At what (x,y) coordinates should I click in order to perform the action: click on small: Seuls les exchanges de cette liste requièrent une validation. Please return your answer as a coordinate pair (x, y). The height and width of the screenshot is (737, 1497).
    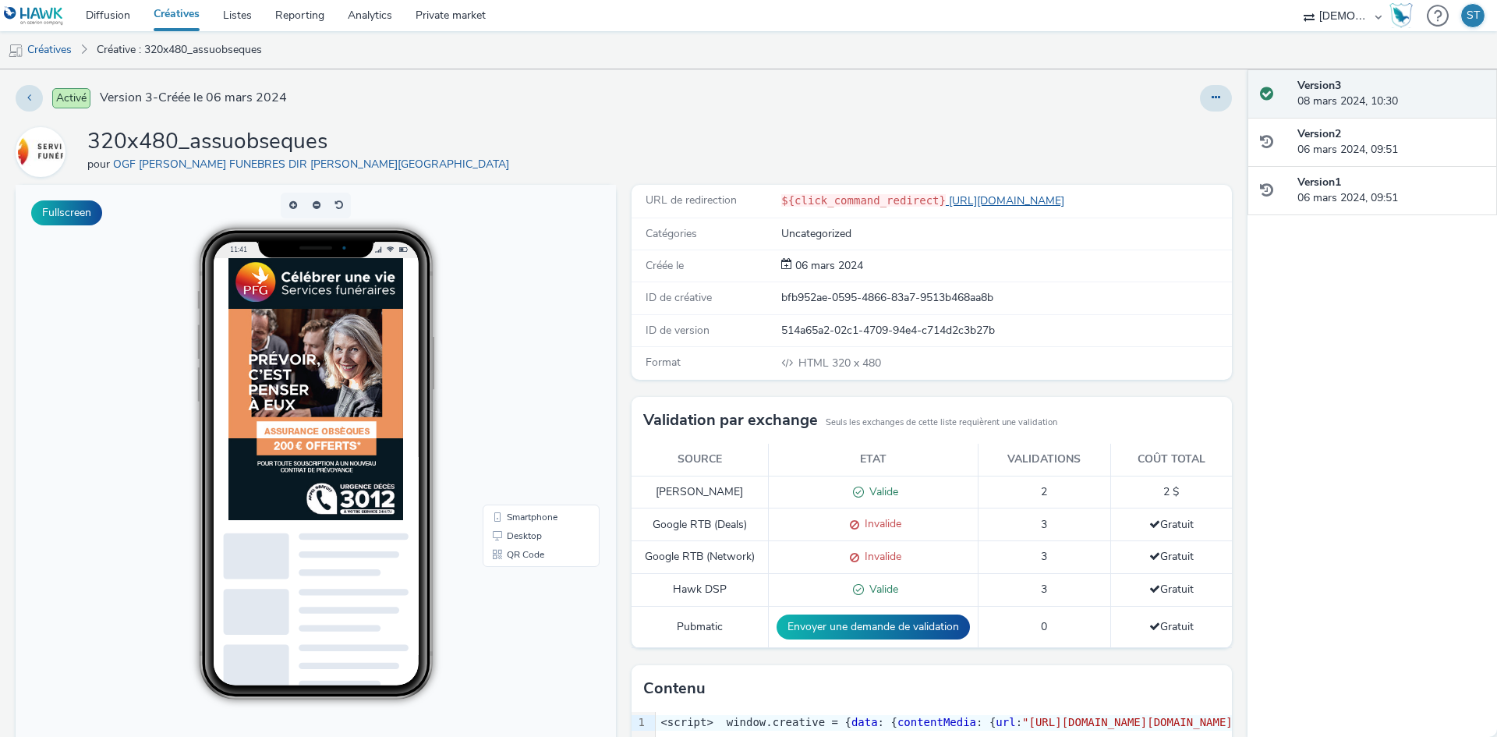
    Looking at the image, I should click on (941, 423).